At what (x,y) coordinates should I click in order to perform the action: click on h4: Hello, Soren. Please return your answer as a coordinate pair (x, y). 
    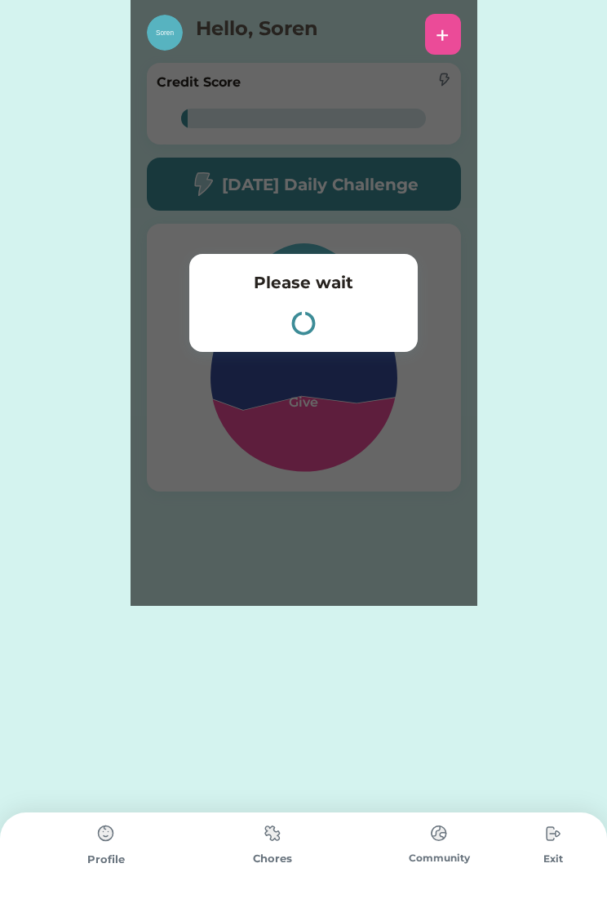
    Looking at the image, I should click on (278, 32).